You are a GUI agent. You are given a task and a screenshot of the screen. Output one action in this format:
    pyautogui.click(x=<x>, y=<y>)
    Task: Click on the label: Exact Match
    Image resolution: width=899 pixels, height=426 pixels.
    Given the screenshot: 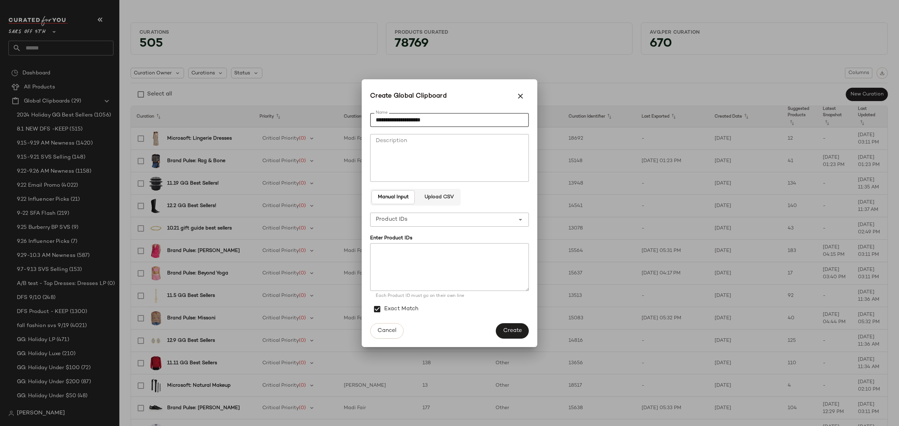 What is the action you would take?
    pyautogui.click(x=402, y=309)
    